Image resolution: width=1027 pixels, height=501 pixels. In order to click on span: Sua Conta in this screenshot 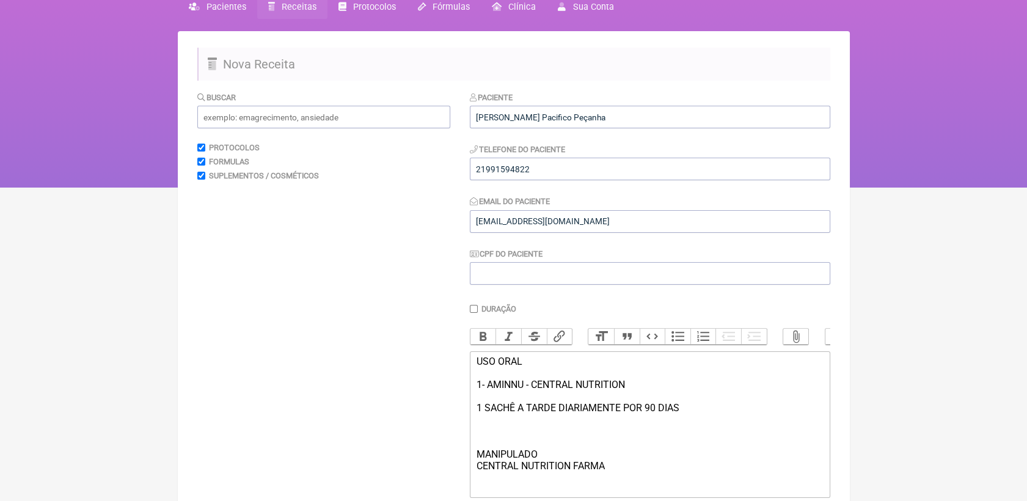, I will do `click(593, 7)`.